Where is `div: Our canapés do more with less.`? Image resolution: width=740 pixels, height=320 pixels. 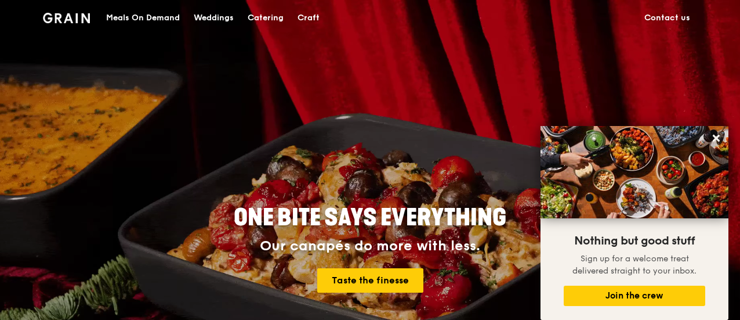 div: Our canapés do more with less. is located at coordinates (370, 246).